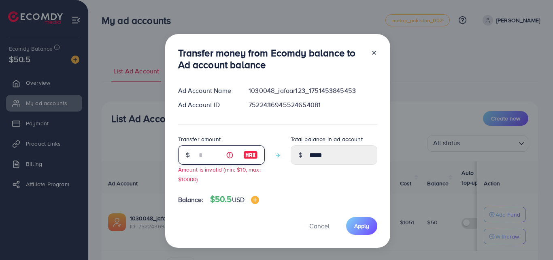 This screenshot has height=260, width=553. I want to click on h4: $50.5, so click(235, 199).